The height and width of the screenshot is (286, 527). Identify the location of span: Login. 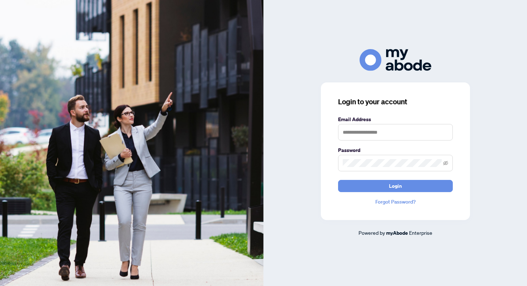
(396, 186).